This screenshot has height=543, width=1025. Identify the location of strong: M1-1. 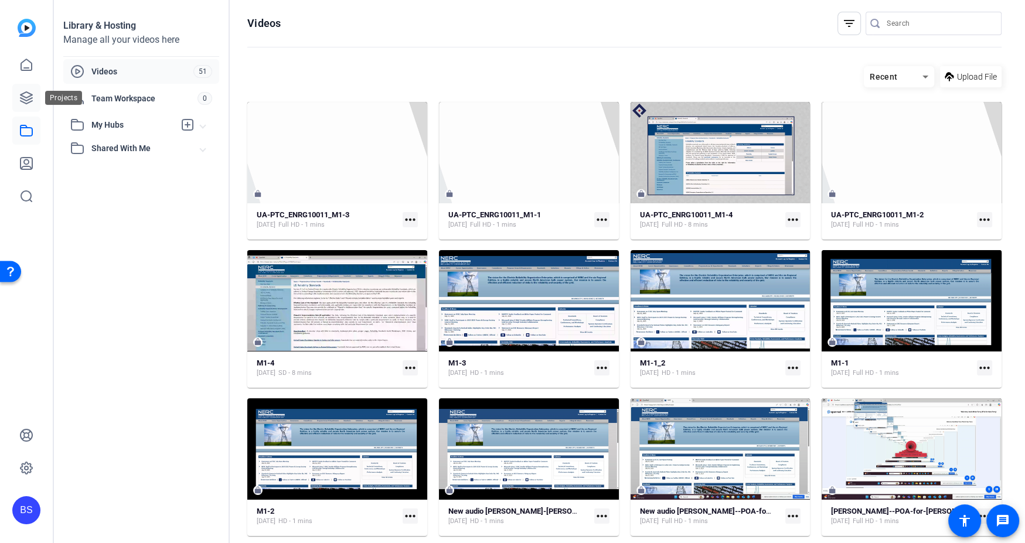
(840, 363).